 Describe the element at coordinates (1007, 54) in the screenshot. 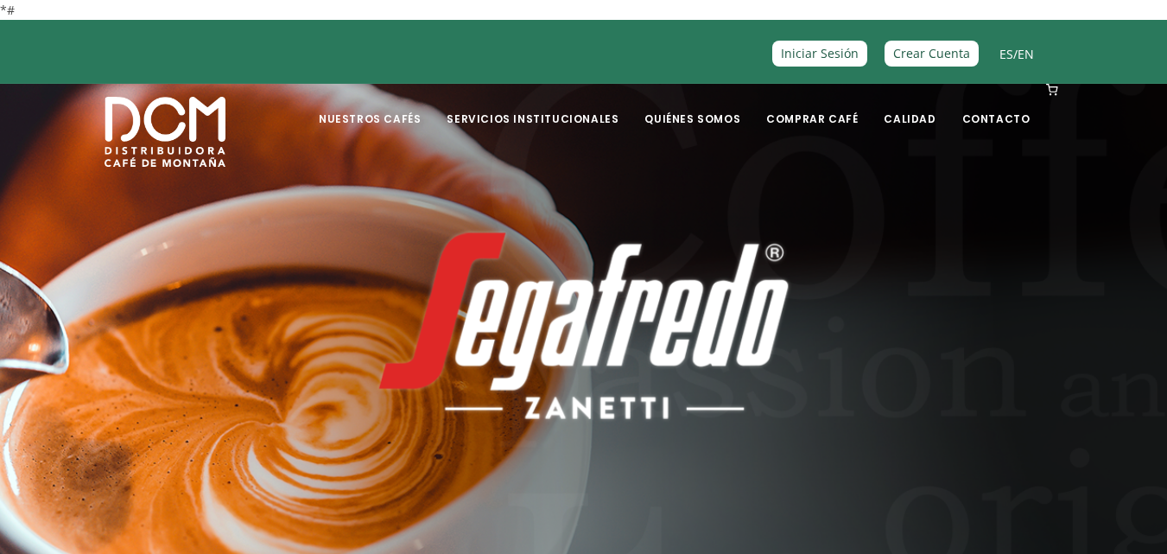

I see `a: ES` at that location.